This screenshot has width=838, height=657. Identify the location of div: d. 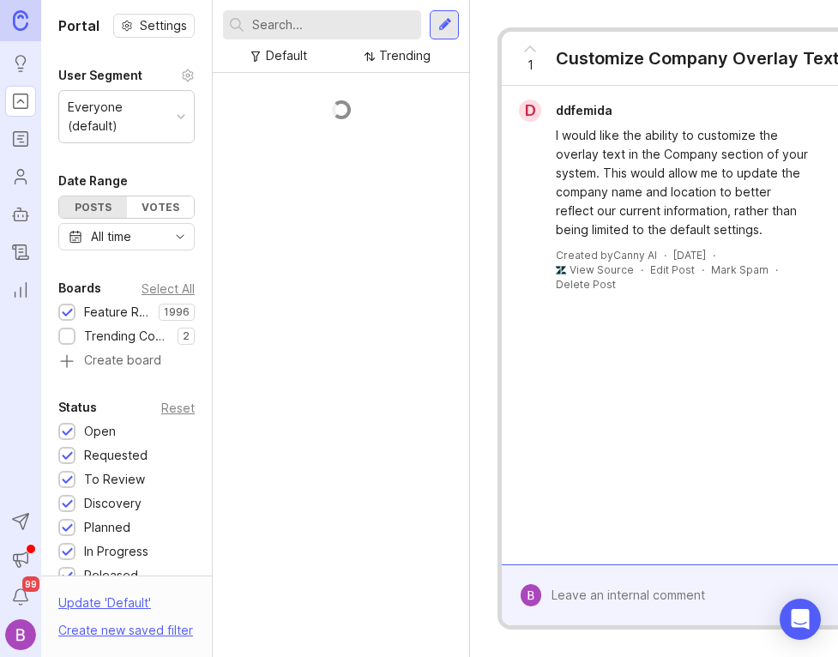
(530, 111).